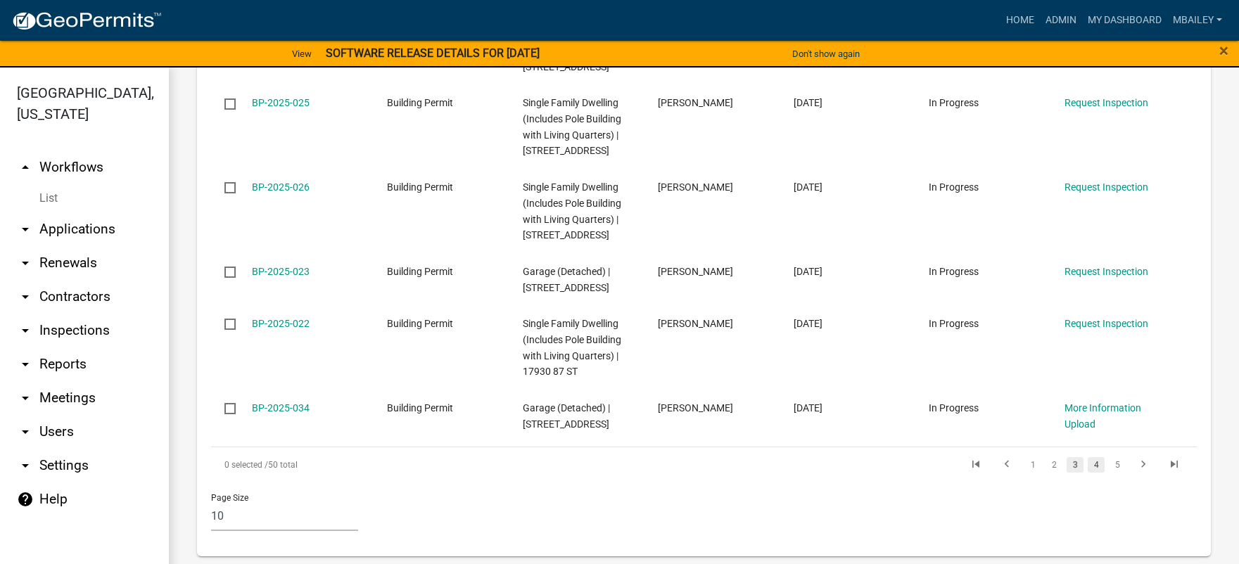 The height and width of the screenshot is (564, 1239). I want to click on a: BP-2025-026, so click(281, 187).